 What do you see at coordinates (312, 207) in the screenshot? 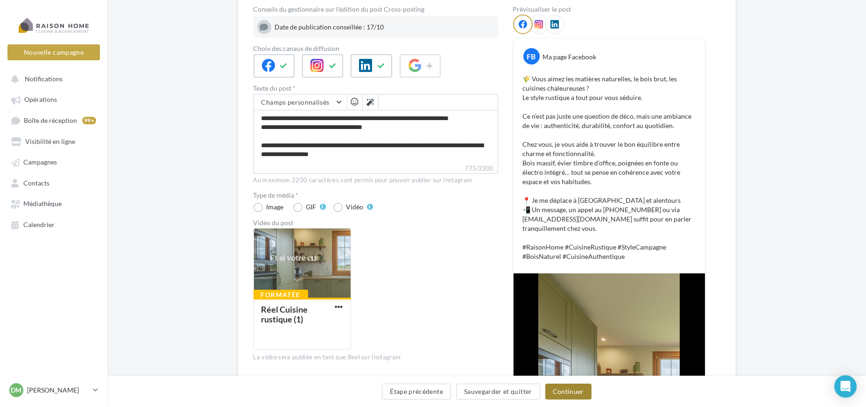
I see `div: GIF` at bounding box center [312, 207].